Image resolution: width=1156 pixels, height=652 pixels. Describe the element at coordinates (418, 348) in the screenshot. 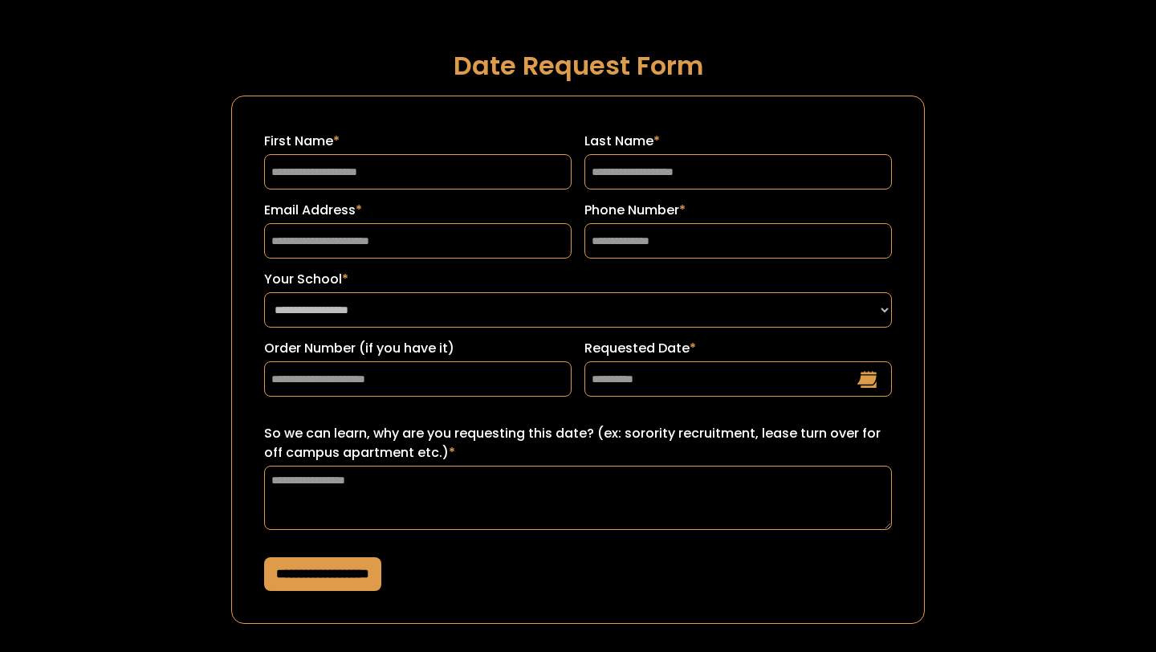

I see `label: Order Number (if you have it)` at that location.